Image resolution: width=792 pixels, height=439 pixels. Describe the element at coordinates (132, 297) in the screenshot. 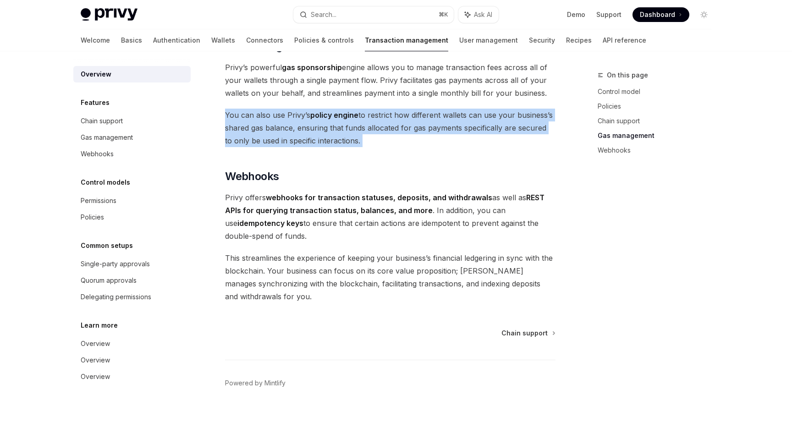

I see `a: Delegating permissions` at that location.